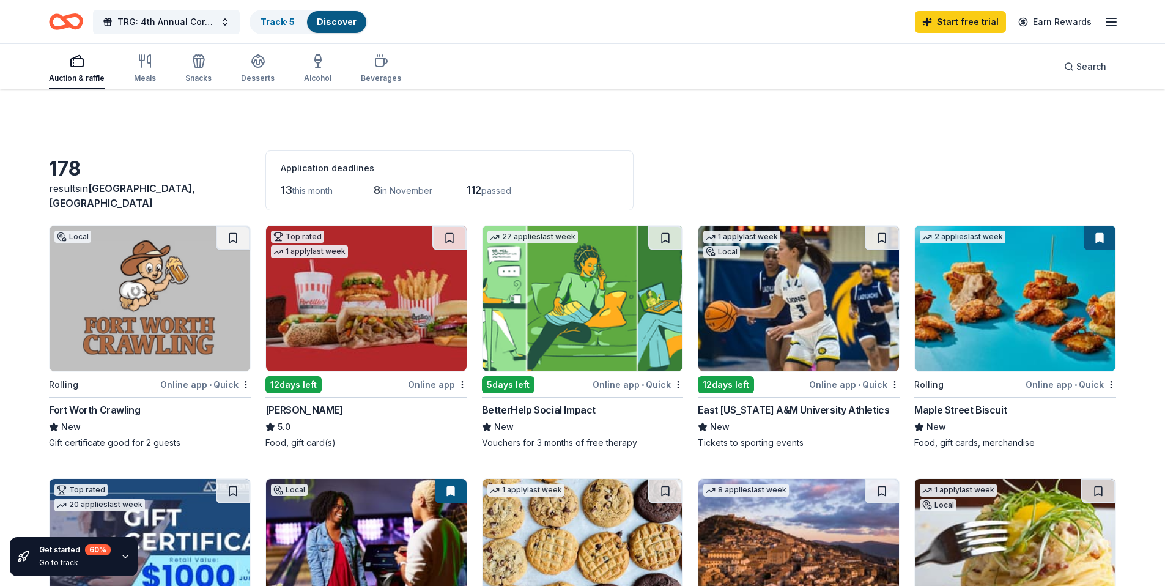 This screenshot has height=586, width=1165. Describe the element at coordinates (583, 337) in the screenshot. I see `a: Image for BetterHelp Social Impact27 applieslast week5days leftOnline app•QuickBetterHelp Social ...` at that location.